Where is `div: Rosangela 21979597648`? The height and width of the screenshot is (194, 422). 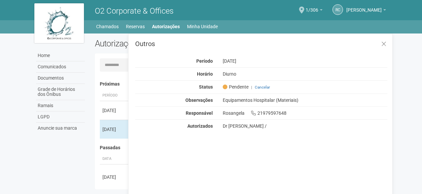 div: Rosangela 21979597648 is located at coordinates (305, 113).